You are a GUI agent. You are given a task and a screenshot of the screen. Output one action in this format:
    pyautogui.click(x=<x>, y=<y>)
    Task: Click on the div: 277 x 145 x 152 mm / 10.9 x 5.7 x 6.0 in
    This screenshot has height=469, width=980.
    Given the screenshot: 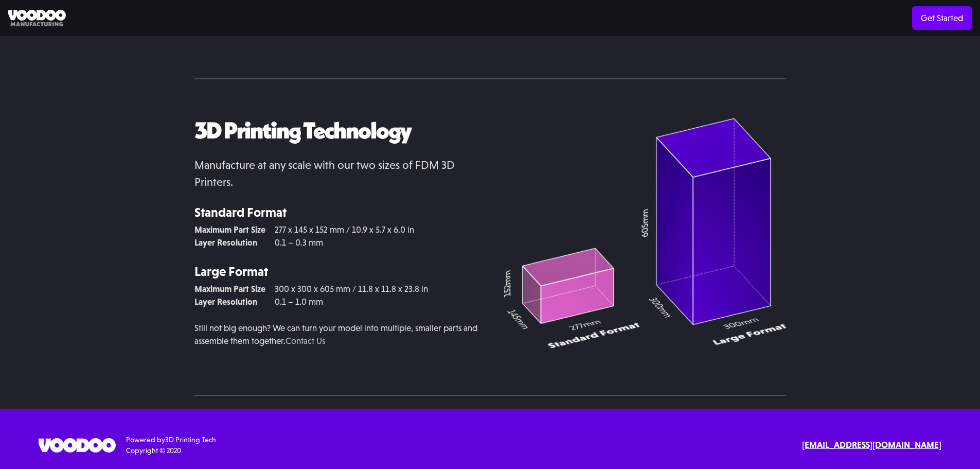 What is the action you would take?
    pyautogui.click(x=376, y=230)
    